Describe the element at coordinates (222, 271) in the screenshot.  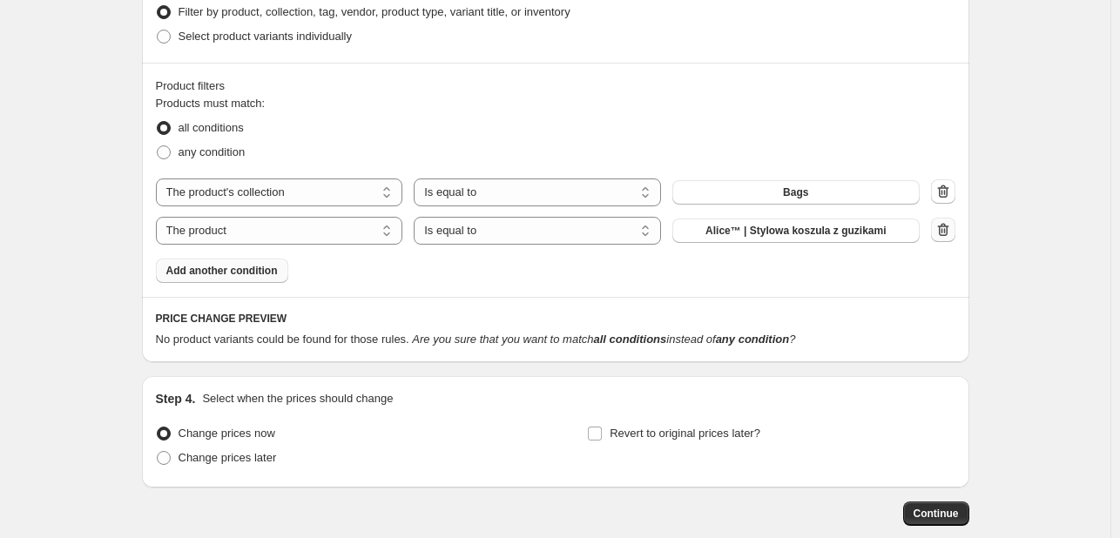
I see `span: Add another condition` at that location.